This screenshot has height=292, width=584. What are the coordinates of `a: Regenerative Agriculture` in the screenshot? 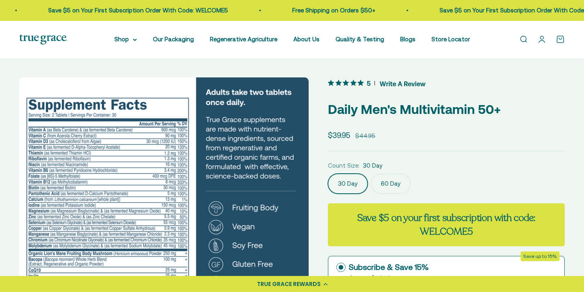 It's located at (244, 39).